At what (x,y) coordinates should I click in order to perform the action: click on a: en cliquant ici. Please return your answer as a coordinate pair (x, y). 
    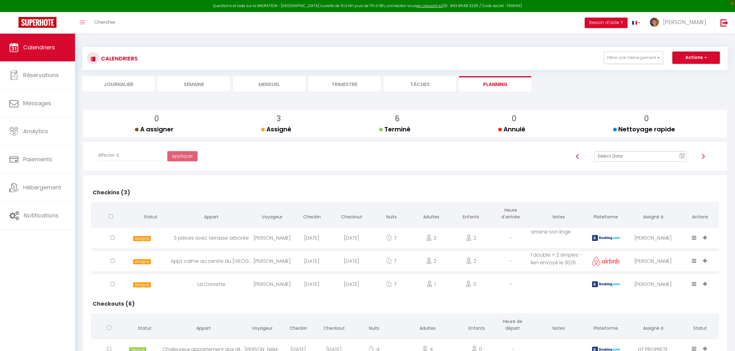
    Looking at the image, I should click on (429, 6).